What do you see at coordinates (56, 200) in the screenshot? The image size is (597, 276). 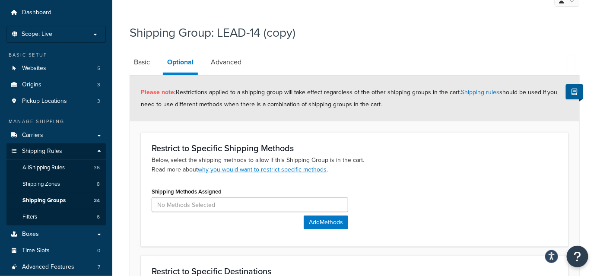 I see `a: Shipping Groups24` at bounding box center [56, 200].